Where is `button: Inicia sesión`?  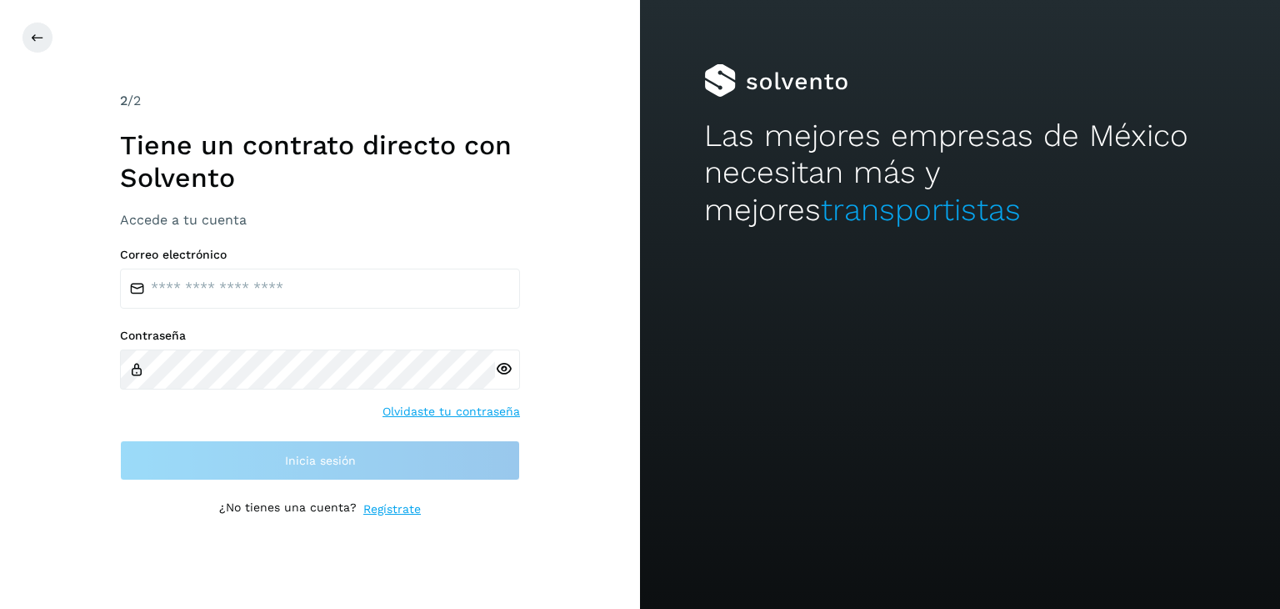 button: Inicia sesión is located at coordinates (320, 460).